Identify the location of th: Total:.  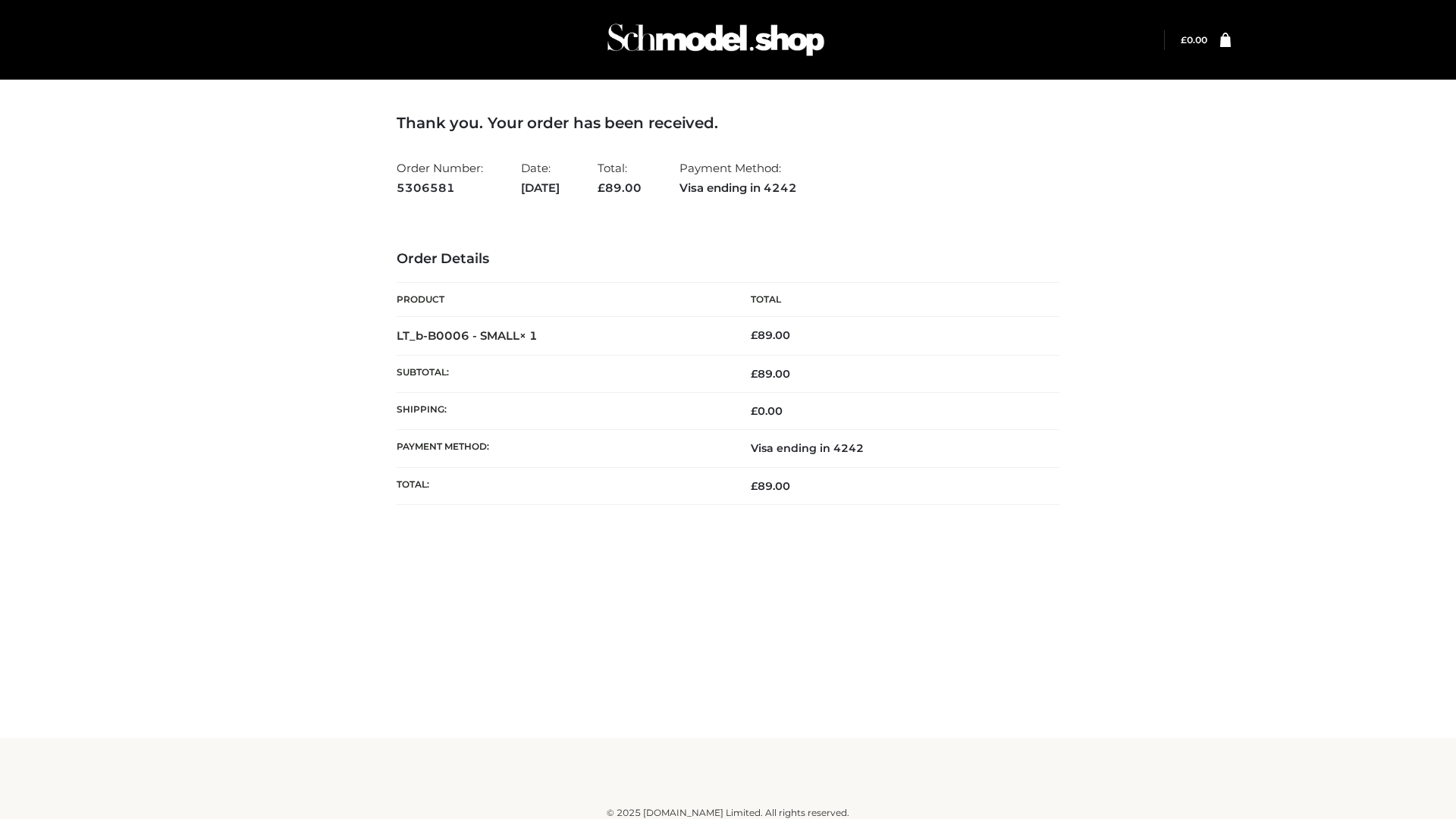
(562, 485).